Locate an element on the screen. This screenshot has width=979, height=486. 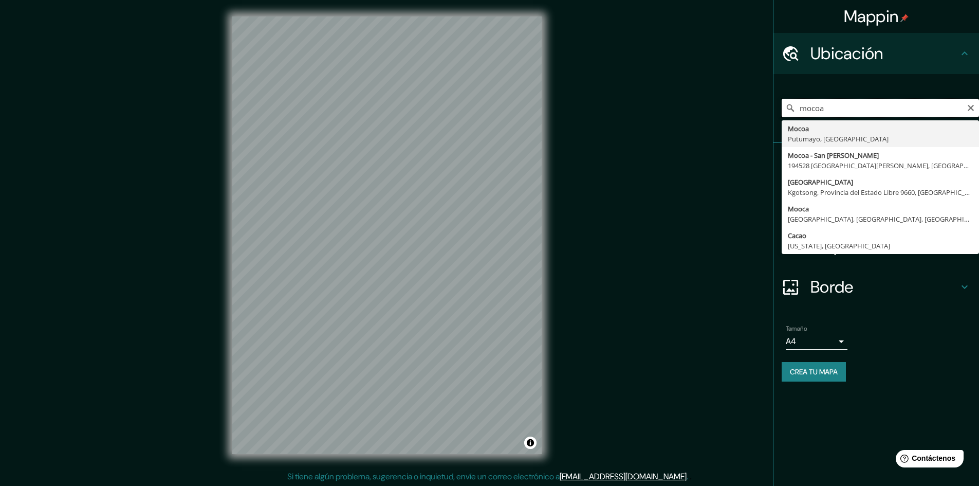
font: Ubicación is located at coordinates (847, 53).